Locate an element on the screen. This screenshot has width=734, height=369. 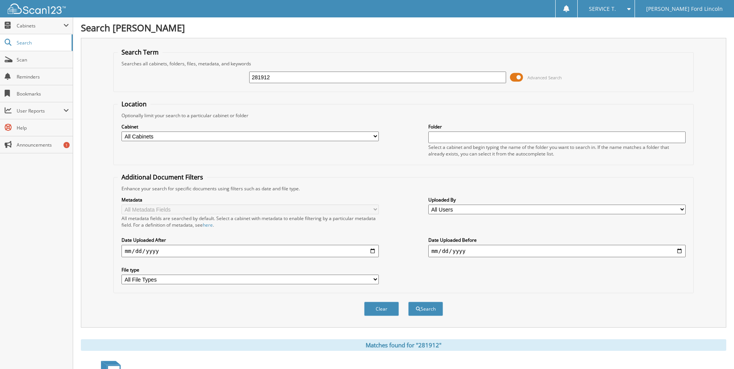
legend: Location is located at coordinates (134, 104).